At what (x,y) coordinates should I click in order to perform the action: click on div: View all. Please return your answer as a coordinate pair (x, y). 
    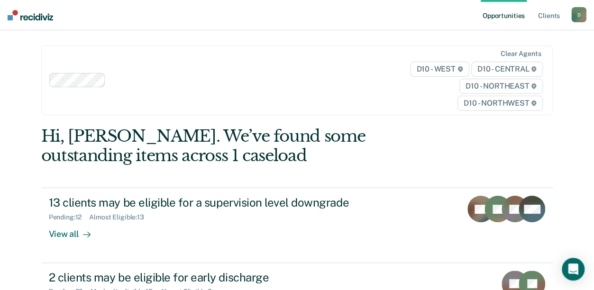
    Looking at the image, I should click on (75, 230).